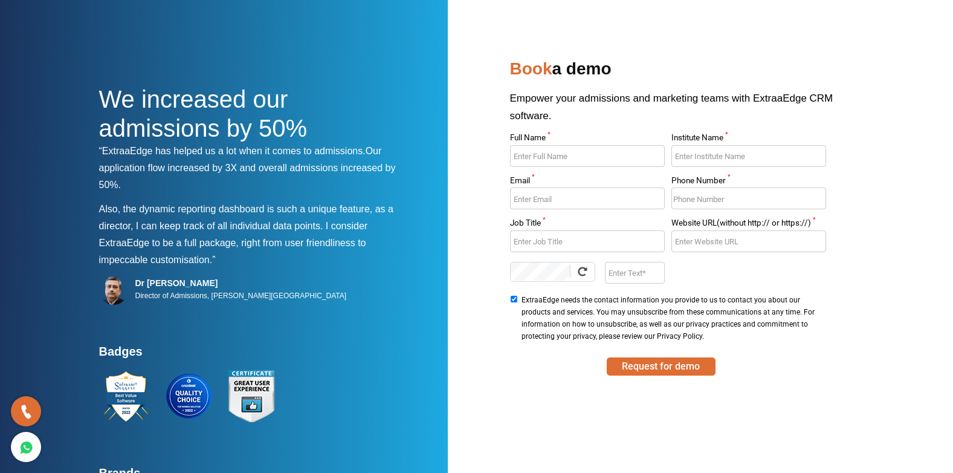 Image resolution: width=953 pixels, height=473 pixels. I want to click on input: Enter Text, so click(635, 273).